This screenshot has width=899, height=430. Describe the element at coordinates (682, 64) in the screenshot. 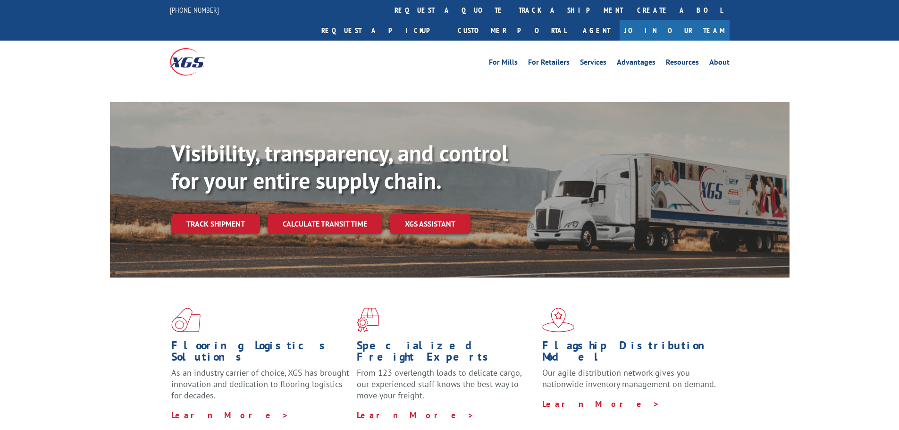

I see `a: Resources` at that location.